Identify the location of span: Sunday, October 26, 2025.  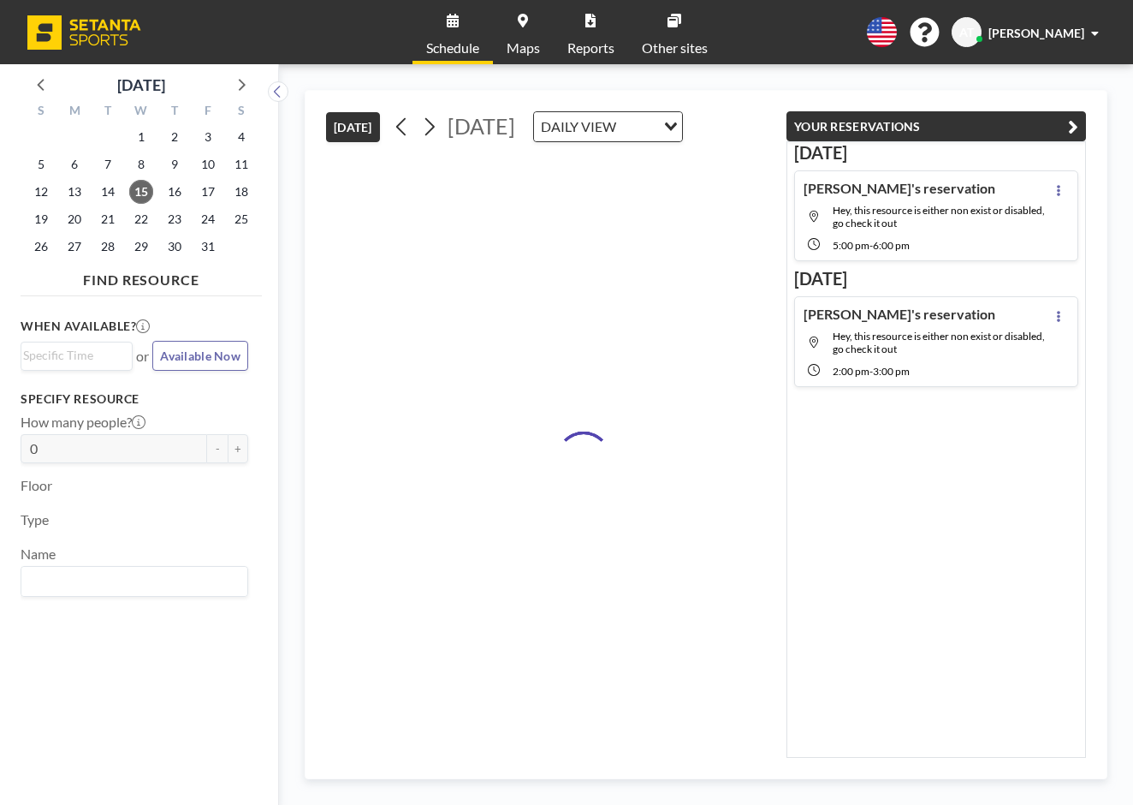
(41, 246).